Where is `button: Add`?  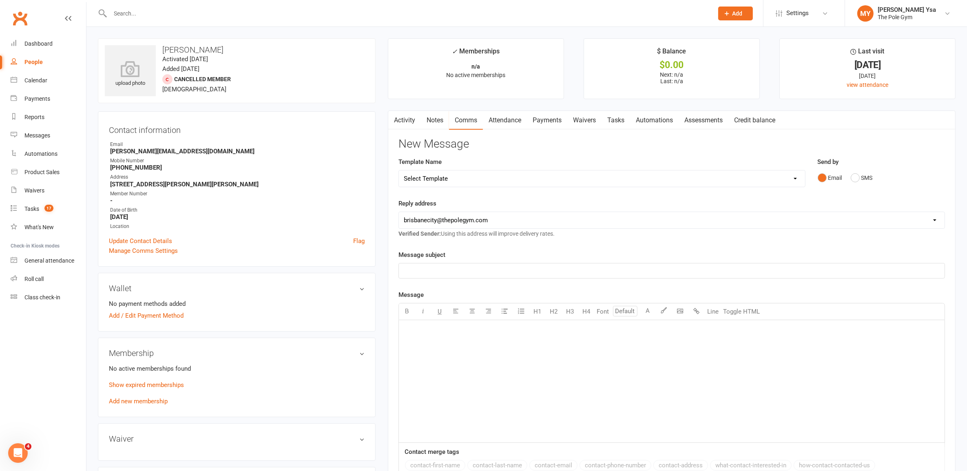 button: Add is located at coordinates (735, 13).